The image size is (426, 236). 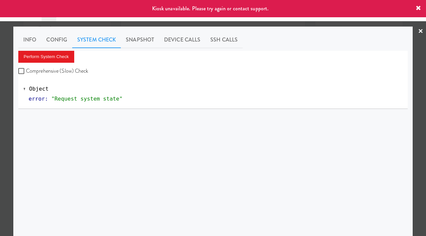 What do you see at coordinates (30, 40) in the screenshot?
I see `a: Info` at bounding box center [30, 40].